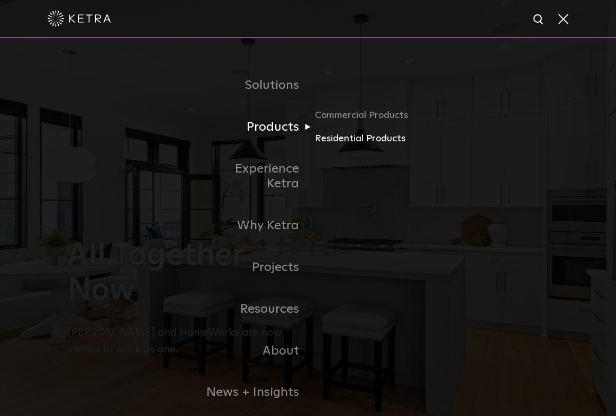 Image resolution: width=616 pixels, height=416 pixels. I want to click on a: Commercial Products, so click(366, 120).